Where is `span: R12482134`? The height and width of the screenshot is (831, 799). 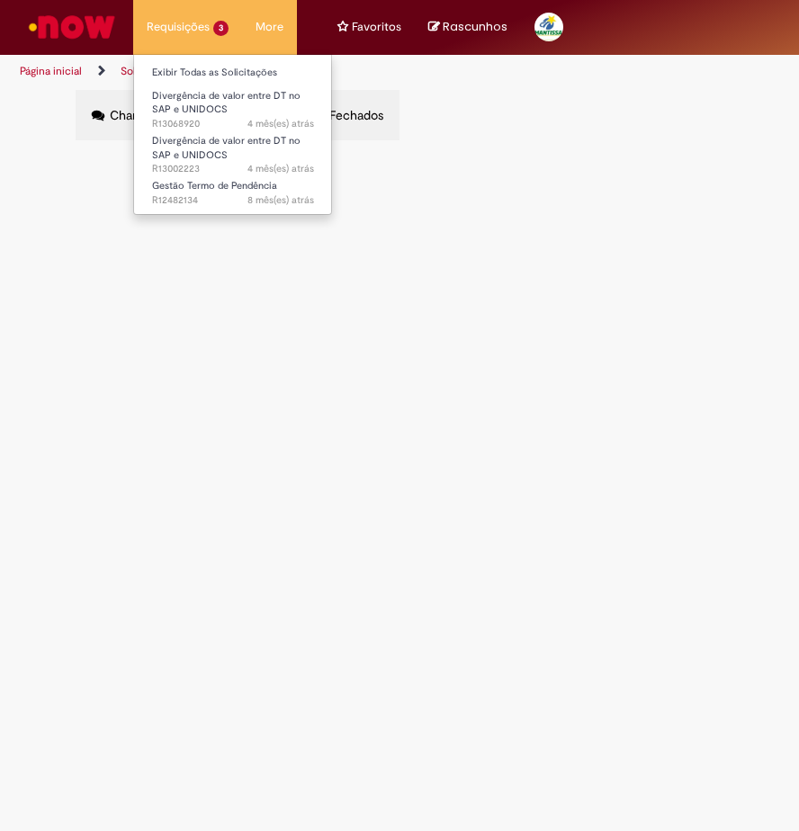
span: R12482134 is located at coordinates (233, 201).